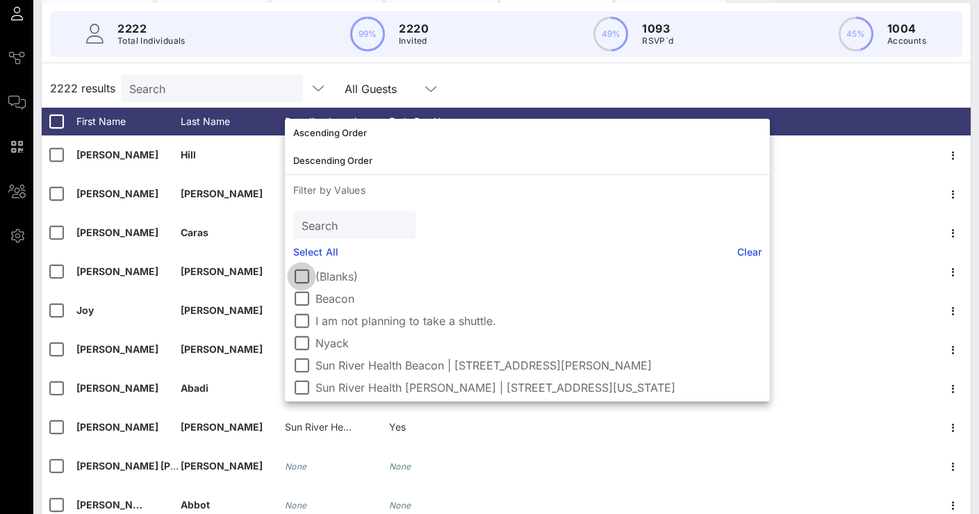  What do you see at coordinates (83, 88) in the screenshot?
I see `span: 2222 results` at bounding box center [83, 88].